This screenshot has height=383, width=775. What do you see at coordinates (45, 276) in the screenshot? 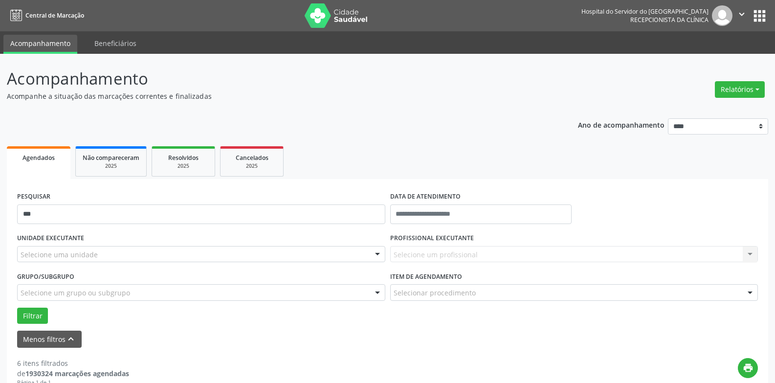
I see `label: Grupo/Subgrupo` at bounding box center [45, 276].